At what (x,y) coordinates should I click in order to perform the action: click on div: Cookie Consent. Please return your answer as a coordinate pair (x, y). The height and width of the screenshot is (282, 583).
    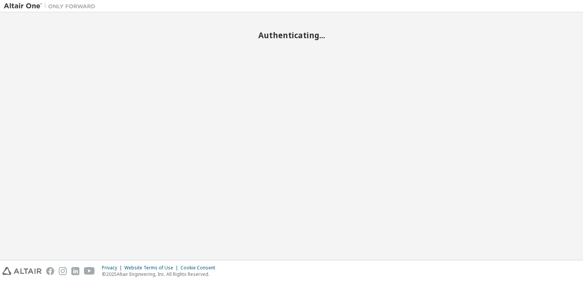
    Looking at the image, I should click on (200, 268).